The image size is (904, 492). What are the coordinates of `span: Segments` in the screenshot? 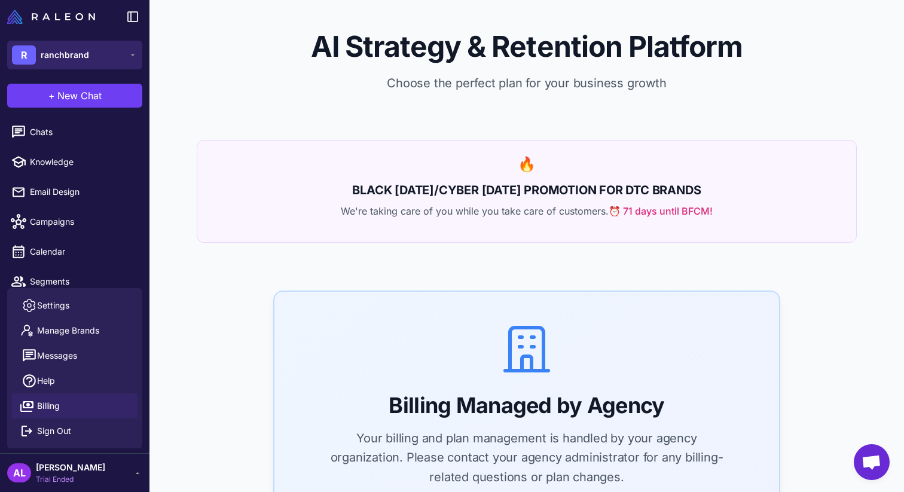 It's located at (82, 282).